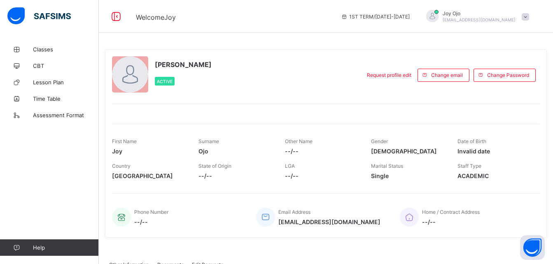  I want to click on span: Country, so click(121, 166).